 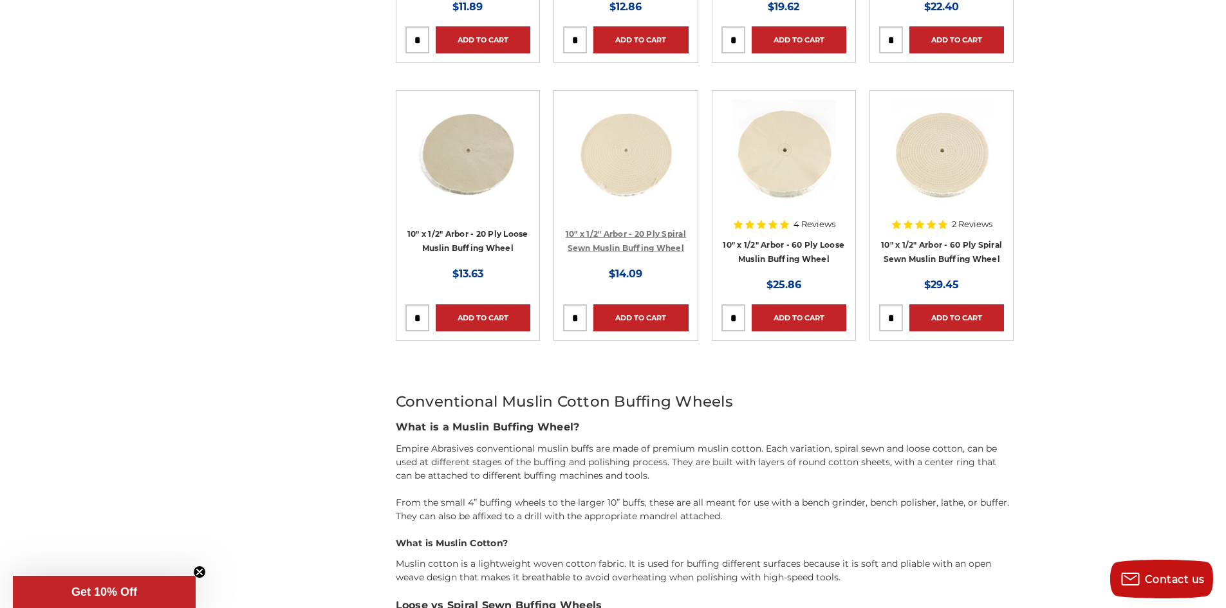 What do you see at coordinates (704, 427) in the screenshot?
I see `h3: What is a Muslin Buffing Wheel?` at bounding box center [704, 427].